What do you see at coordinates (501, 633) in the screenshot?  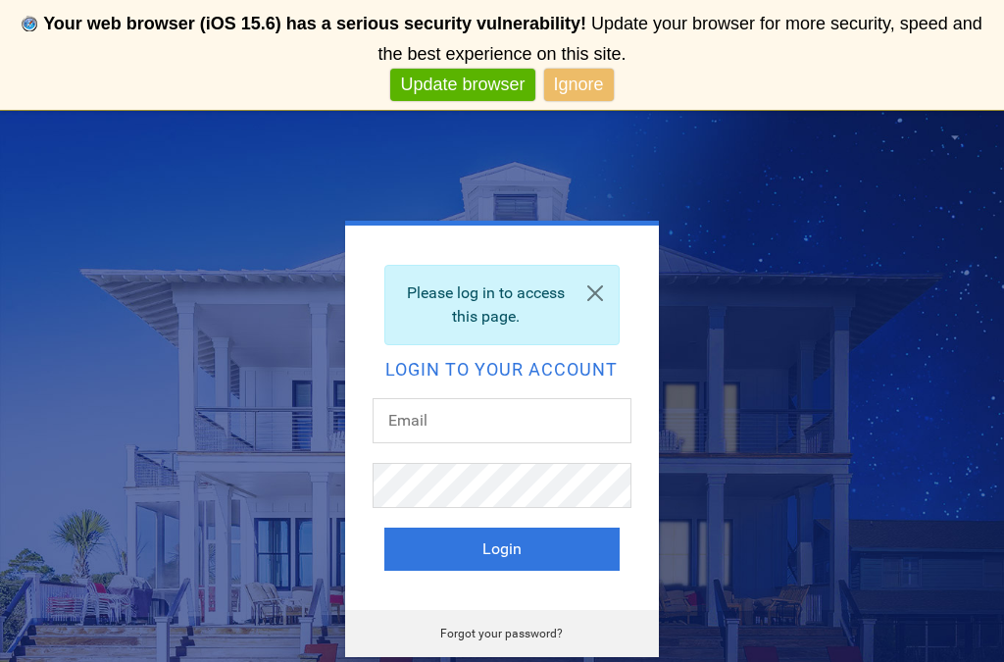 I see `a: Forgot your password?` at bounding box center [501, 633].